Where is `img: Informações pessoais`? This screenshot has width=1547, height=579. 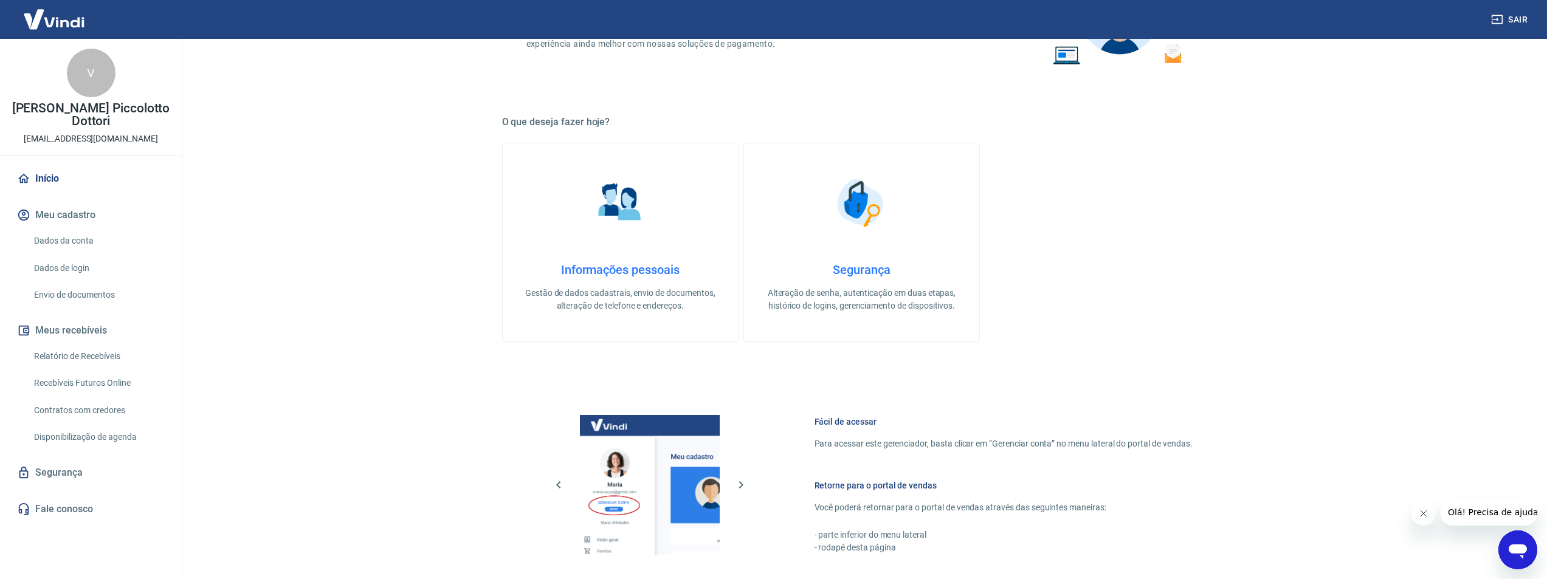
img: Informações pessoais is located at coordinates (620, 203).